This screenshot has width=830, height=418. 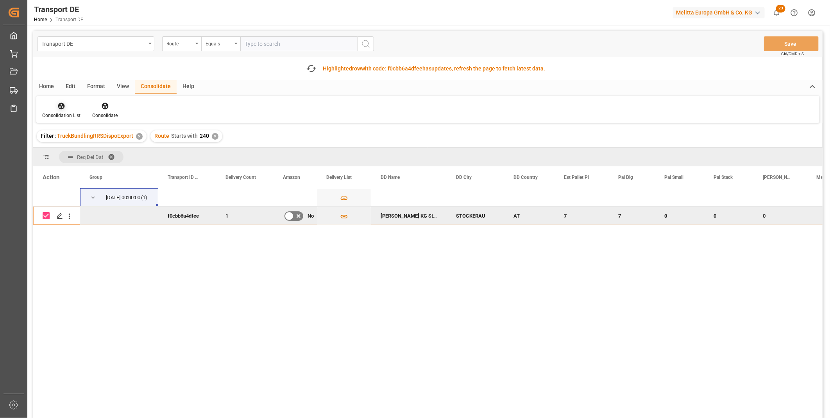 I want to click on div: AT, so click(x=529, y=215).